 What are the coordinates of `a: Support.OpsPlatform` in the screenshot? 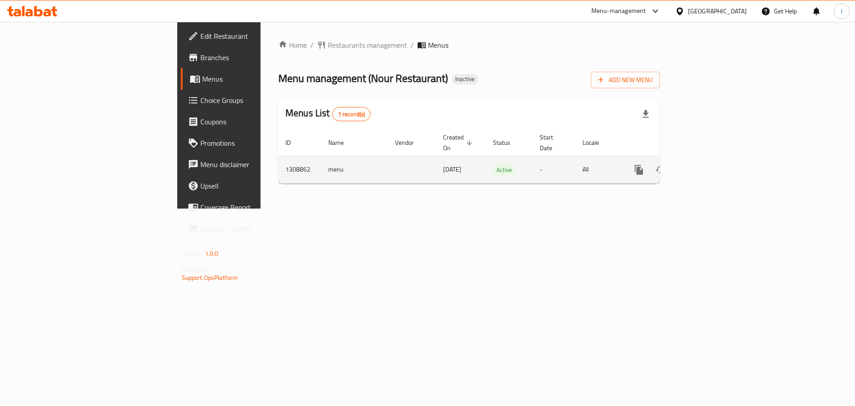 It's located at (210, 278).